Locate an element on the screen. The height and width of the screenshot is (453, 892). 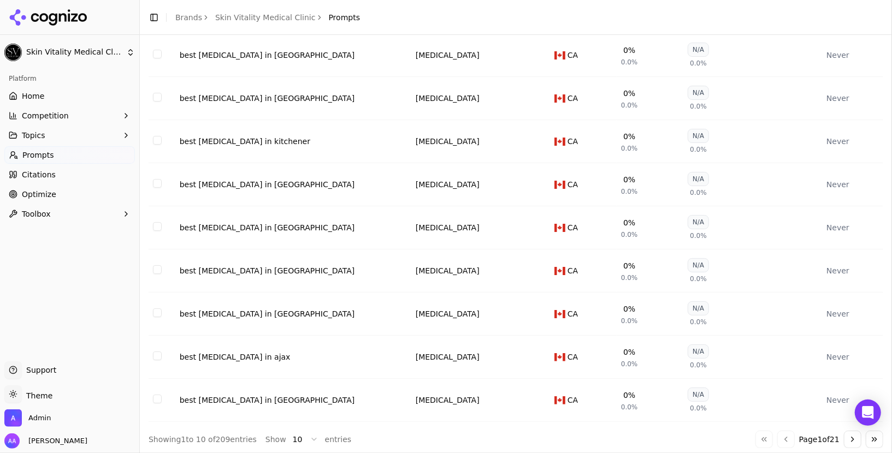
span: Theme is located at coordinates (37, 396).